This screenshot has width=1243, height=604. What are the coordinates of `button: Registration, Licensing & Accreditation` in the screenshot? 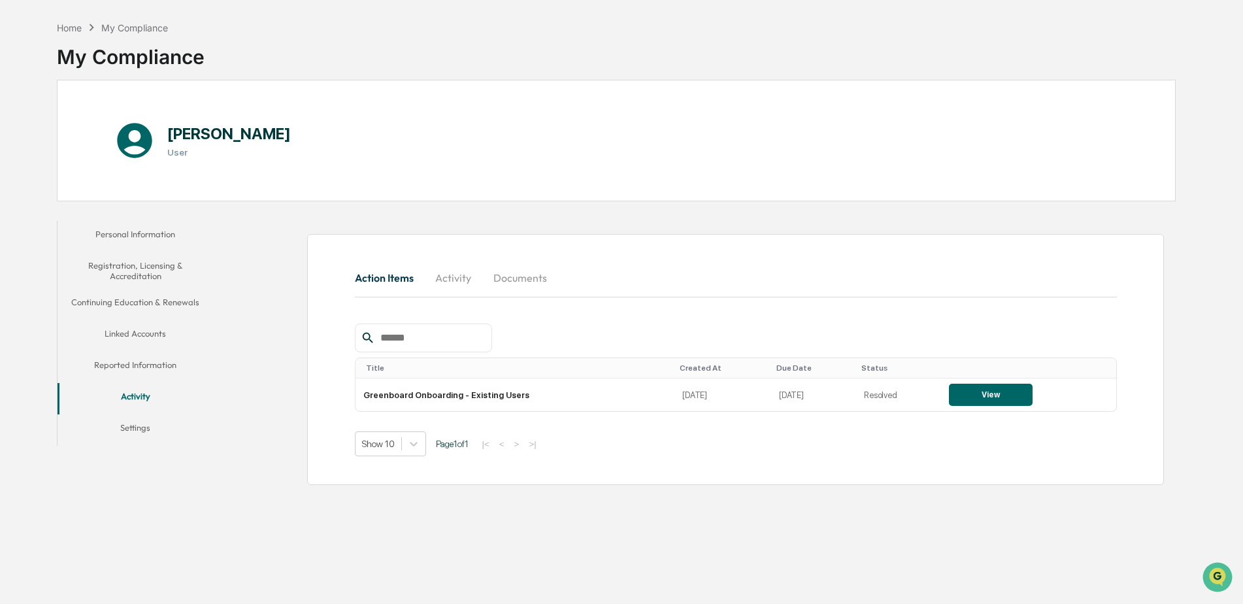 It's located at (135, 271).